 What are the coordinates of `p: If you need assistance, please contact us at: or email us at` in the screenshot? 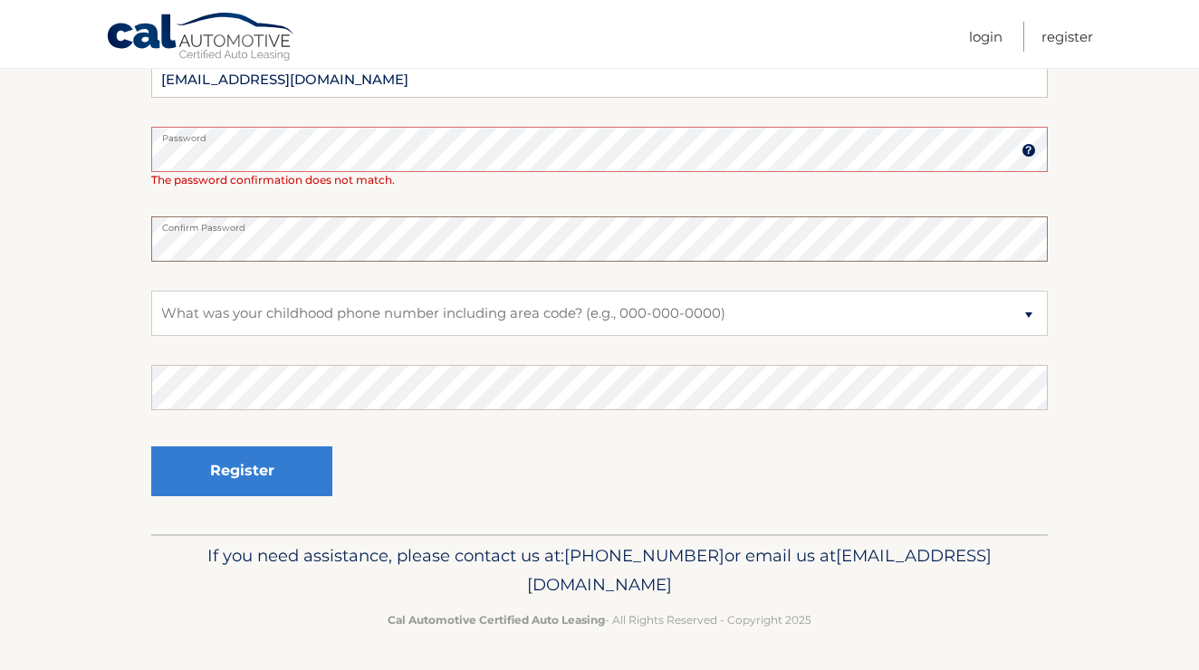 It's located at (600, 571).